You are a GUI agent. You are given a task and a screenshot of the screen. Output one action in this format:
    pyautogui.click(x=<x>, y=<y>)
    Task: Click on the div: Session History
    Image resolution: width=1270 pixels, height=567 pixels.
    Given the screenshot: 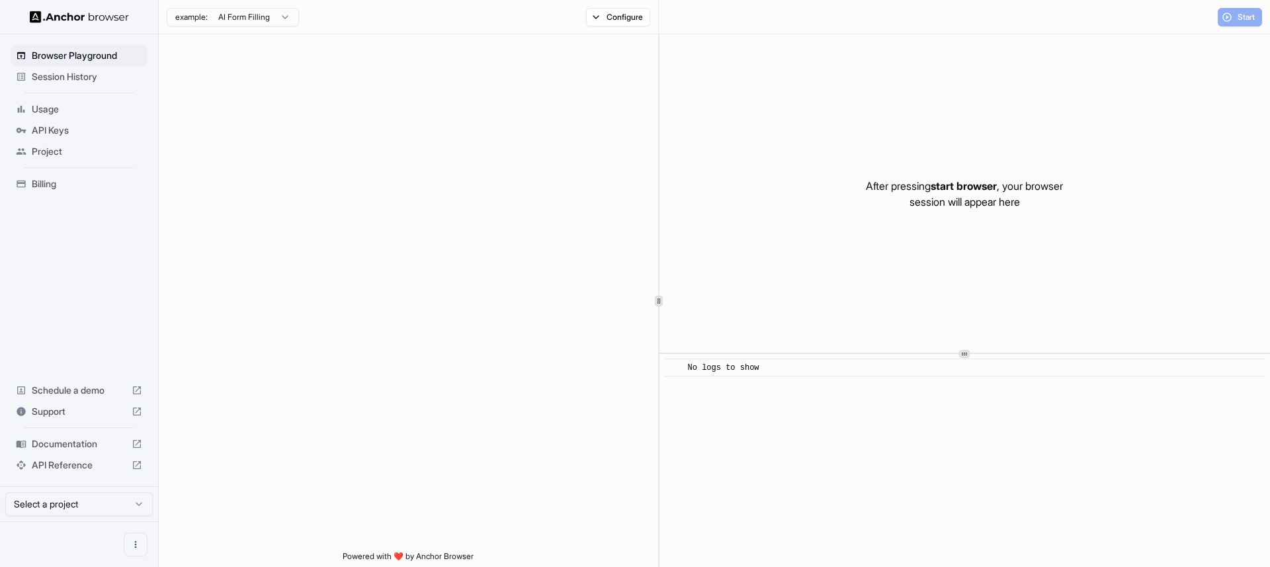 What is the action you would take?
    pyautogui.click(x=79, y=77)
    